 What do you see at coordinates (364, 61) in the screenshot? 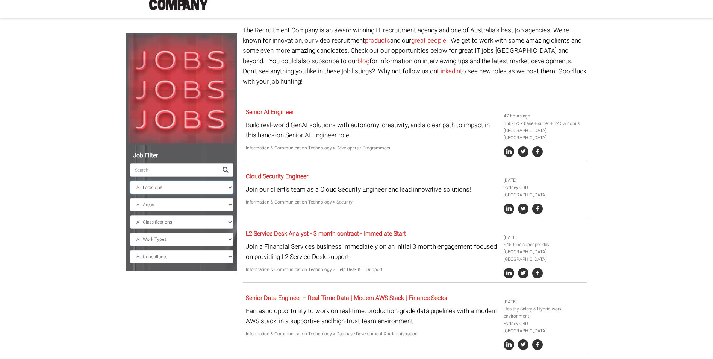
I see `a: blog` at bounding box center [364, 61].